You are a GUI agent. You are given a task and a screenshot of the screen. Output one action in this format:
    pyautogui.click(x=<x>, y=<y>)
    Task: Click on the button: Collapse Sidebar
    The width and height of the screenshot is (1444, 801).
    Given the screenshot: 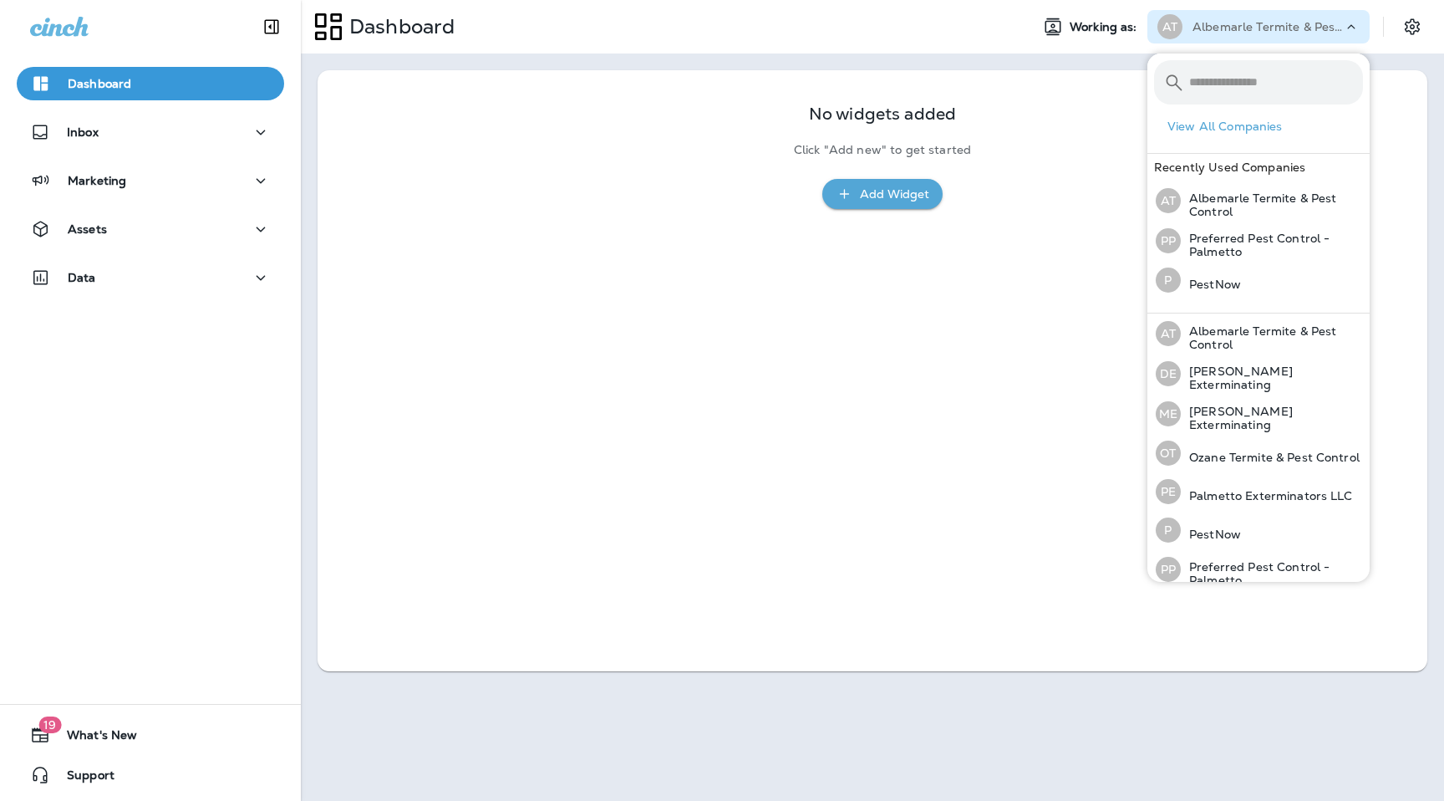 What is the action you would take?
    pyautogui.click(x=272, y=27)
    